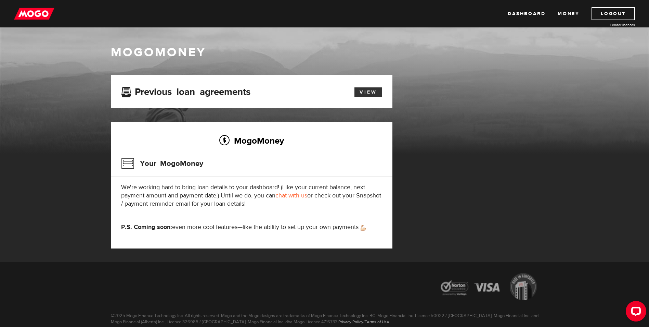  What do you see at coordinates (325, 315) in the screenshot?
I see `p: ©2025 Mogo Finance Technology Inc. All rights reserved. Mogo and the Mogo designs are trademarks ...` at bounding box center [325, 315].